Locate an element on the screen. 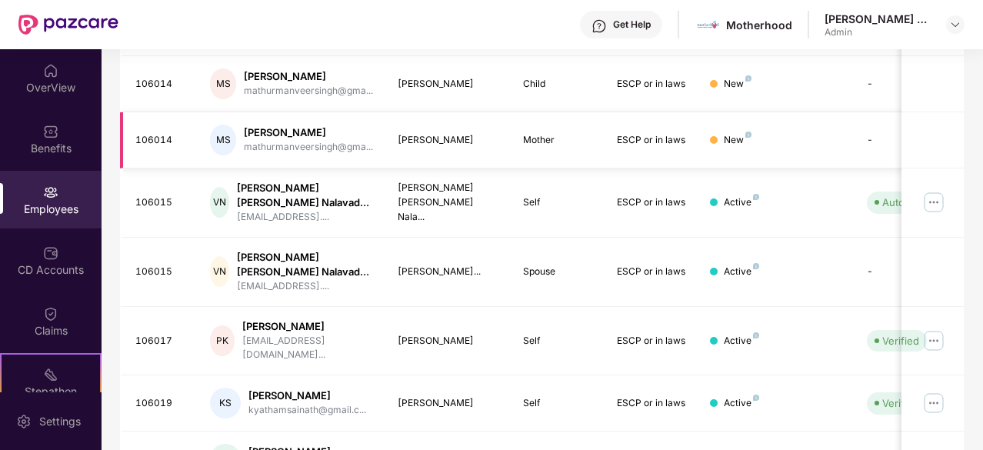 The image size is (983, 450). div: Auto Verified is located at coordinates (913, 202).